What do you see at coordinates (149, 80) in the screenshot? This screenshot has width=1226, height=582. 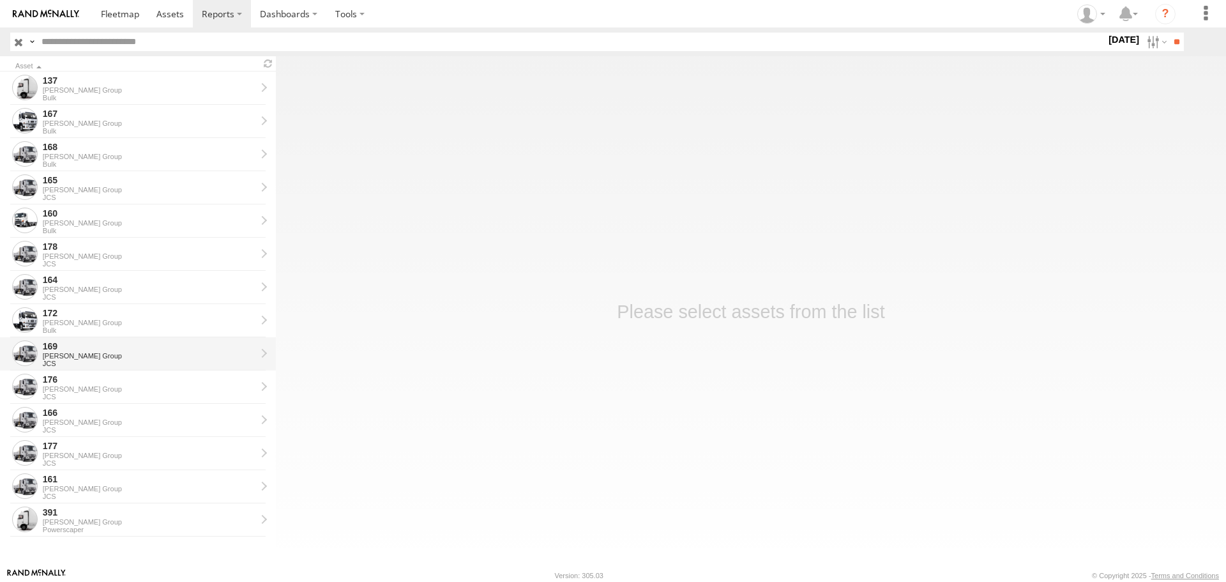 I see `div: 137 - View Asset History` at bounding box center [149, 80].